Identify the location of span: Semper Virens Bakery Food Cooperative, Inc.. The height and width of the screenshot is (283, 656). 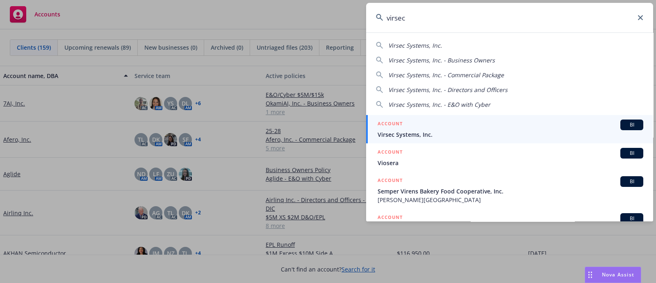
(511, 191).